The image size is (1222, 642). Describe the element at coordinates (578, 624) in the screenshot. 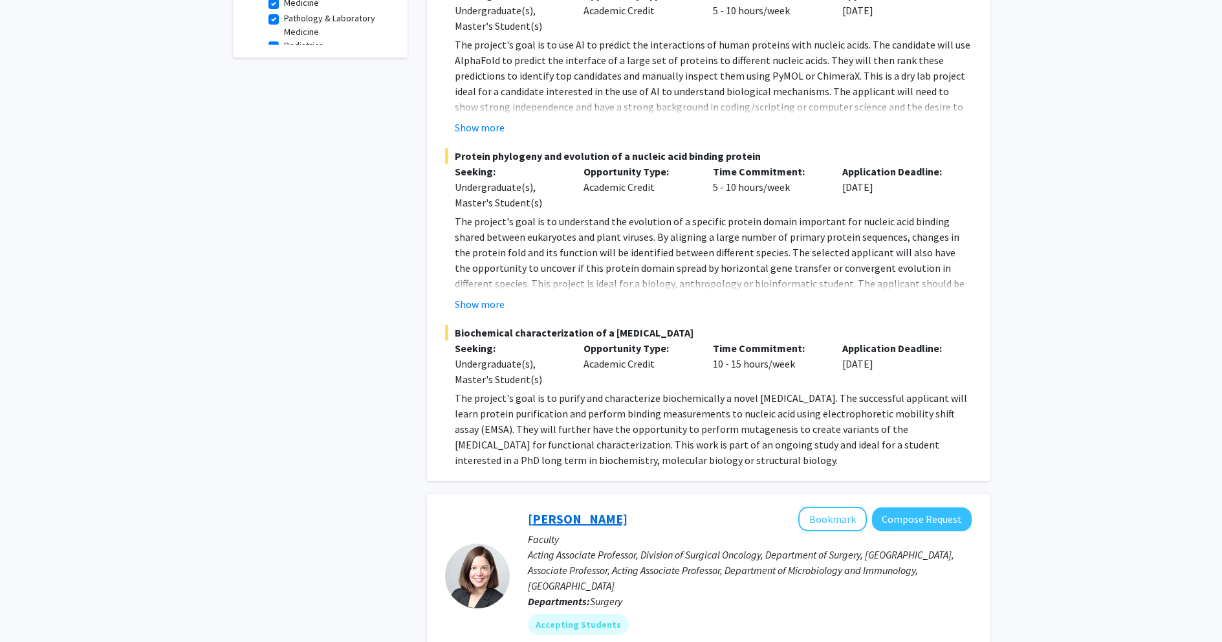

I see `mat-chip: Accepting Students` at that location.